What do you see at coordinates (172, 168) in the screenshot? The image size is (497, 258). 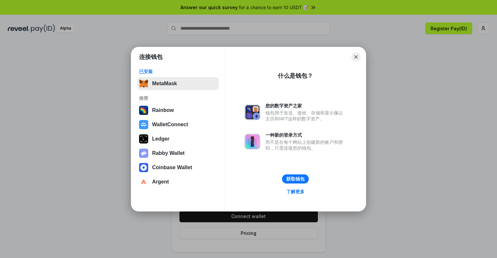 I see `div: Coinbase Wallet` at bounding box center [172, 168].